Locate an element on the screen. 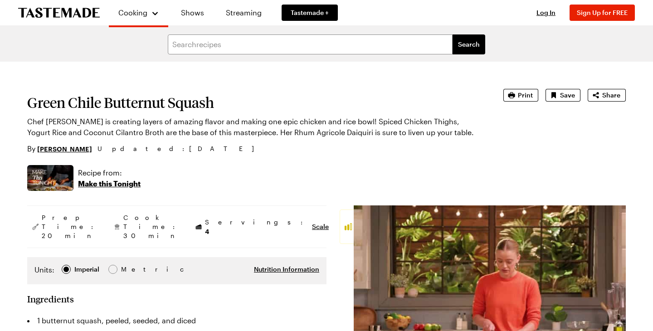 The height and width of the screenshot is (331, 653). img: Show where recipe is used is located at coordinates (50, 178).